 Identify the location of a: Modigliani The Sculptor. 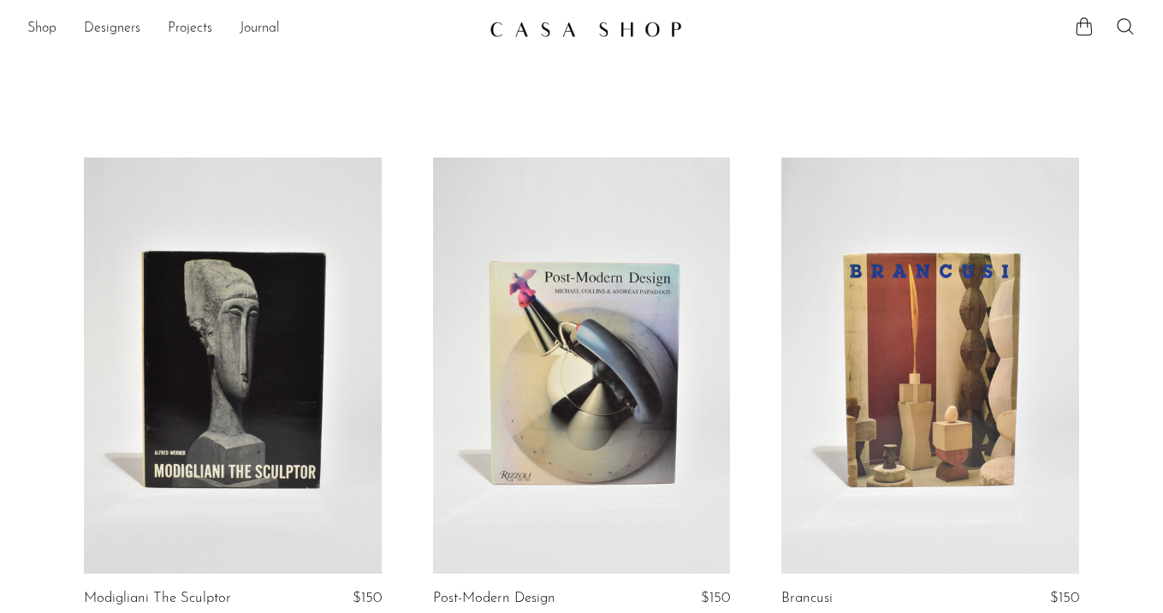
(157, 598).